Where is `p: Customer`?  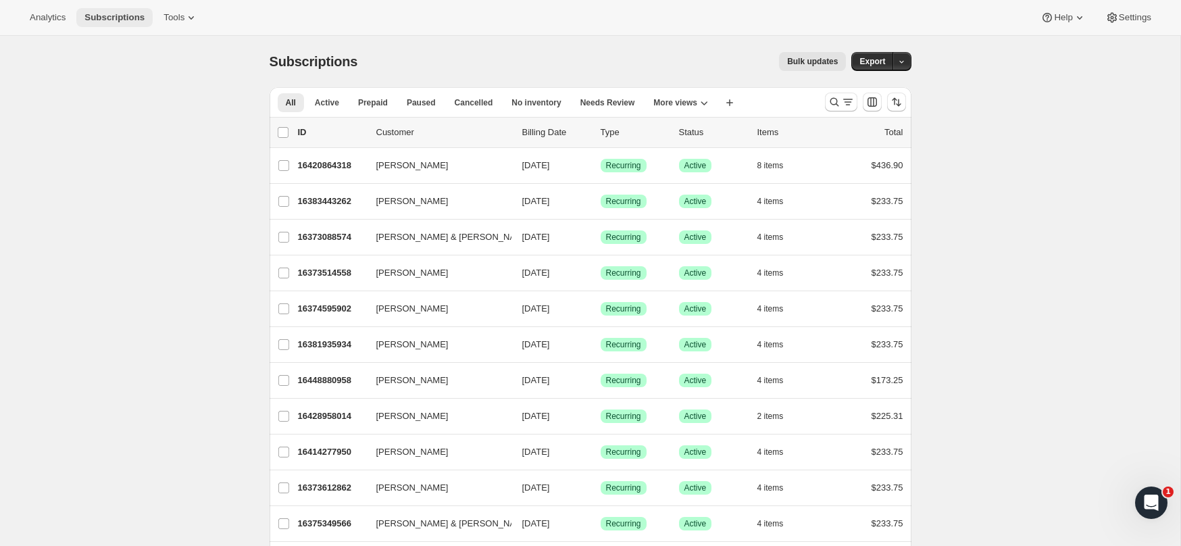
p: Customer is located at coordinates (444, 132).